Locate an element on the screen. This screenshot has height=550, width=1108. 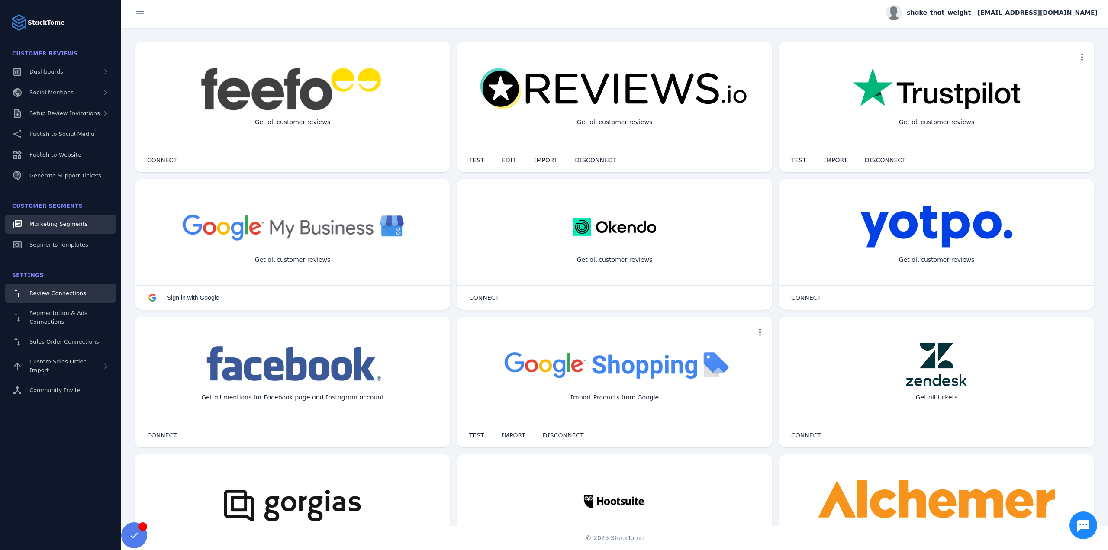
img: yotpo.png is located at coordinates (936, 227).